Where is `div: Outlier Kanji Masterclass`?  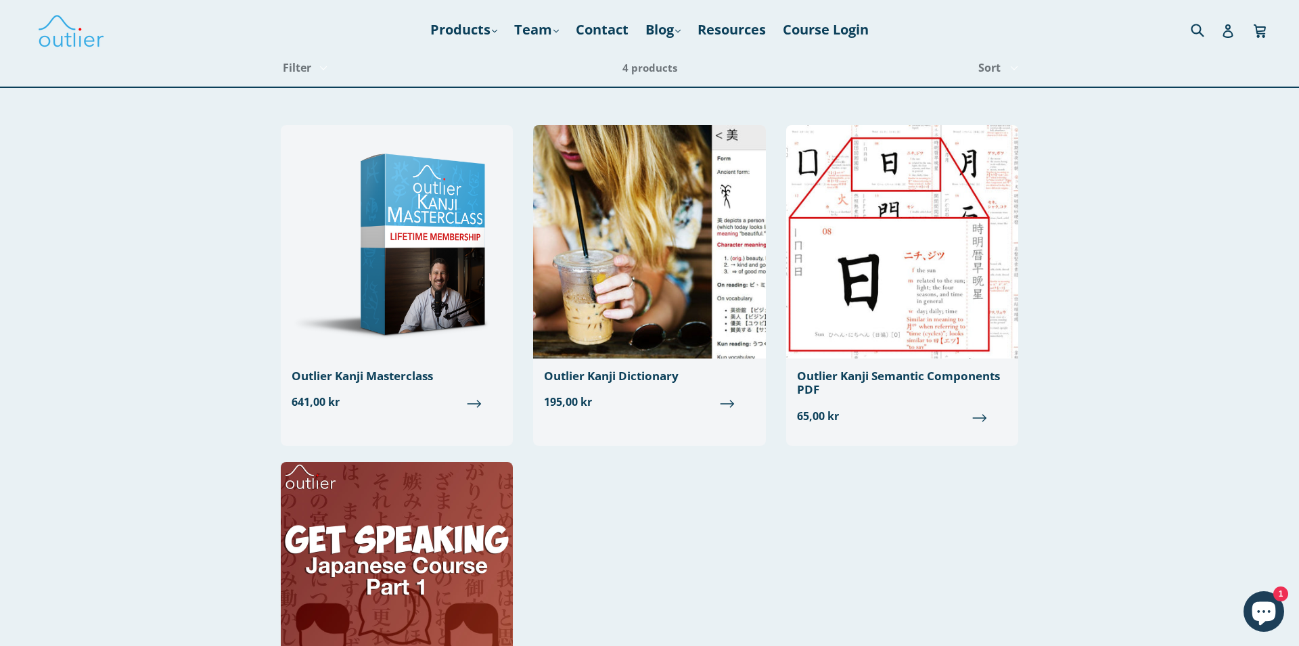
div: Outlier Kanji Masterclass is located at coordinates (396, 376).